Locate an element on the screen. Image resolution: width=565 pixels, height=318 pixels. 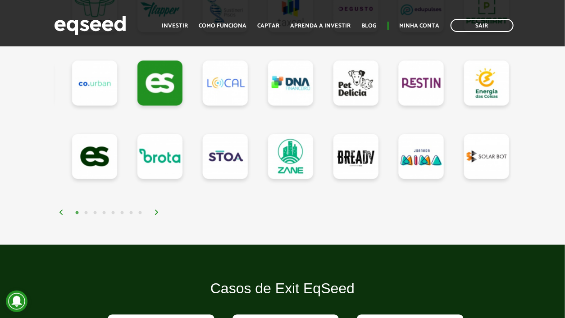
img: arrow%20right.svg is located at coordinates (157, 212).